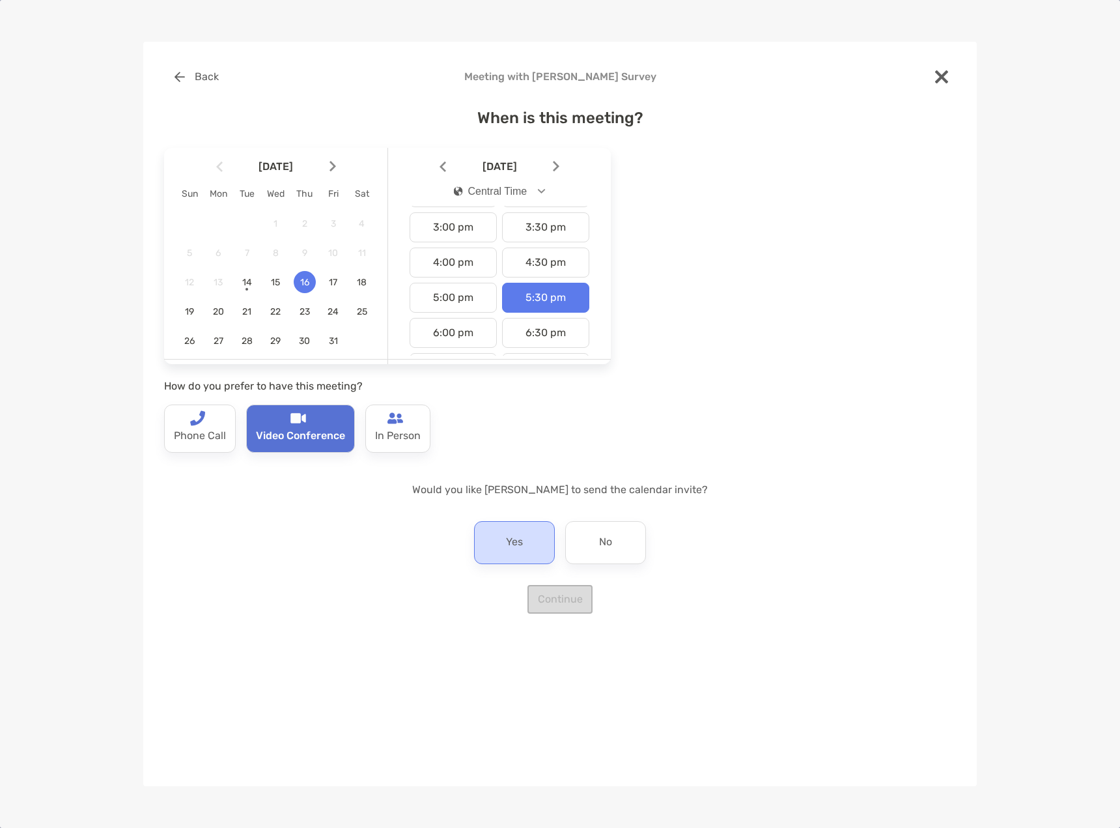 The height and width of the screenshot is (828, 1120). What do you see at coordinates (453, 227) in the screenshot?
I see `div: 3:00 pm` at bounding box center [453, 227].